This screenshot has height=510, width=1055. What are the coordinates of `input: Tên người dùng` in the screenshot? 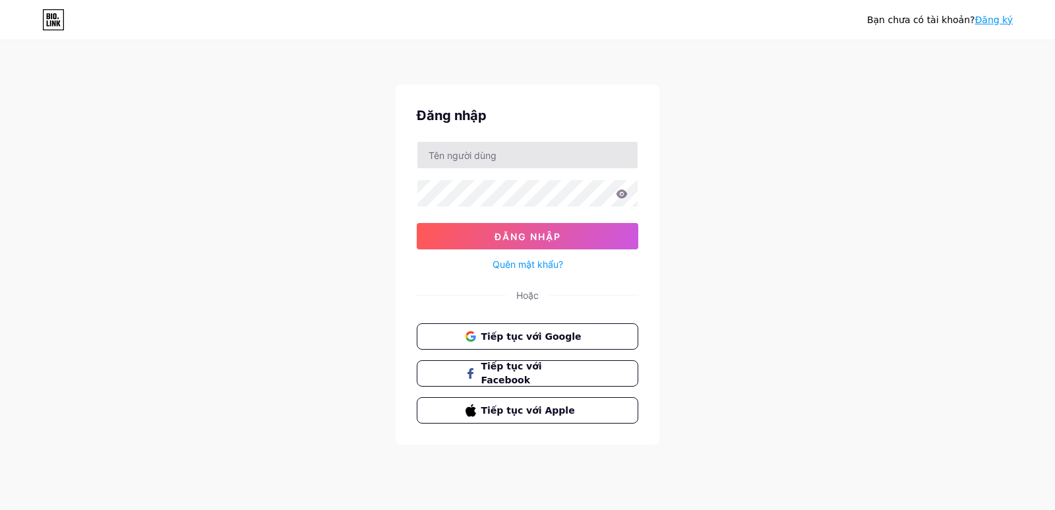 It's located at (527, 155).